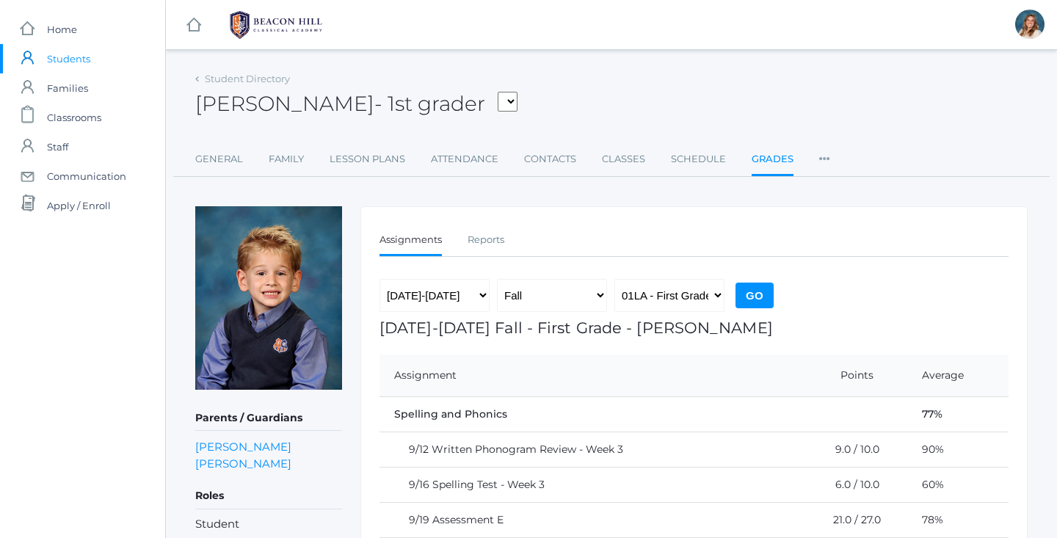  Describe the element at coordinates (852, 450) in the screenshot. I see `td: 9.0 / 10.0` at that location.